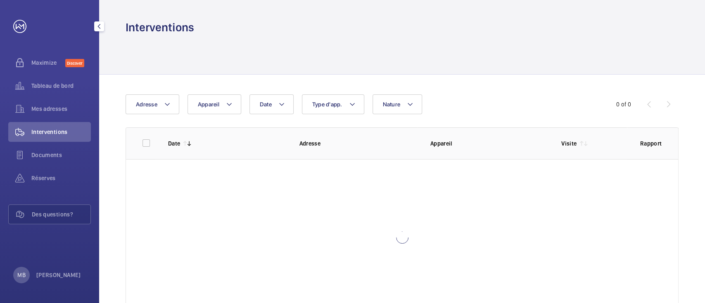 Image resolution: width=705 pixels, height=303 pixels. Describe the element at coordinates (208, 104) in the screenshot. I see `span: Appareil` at that location.